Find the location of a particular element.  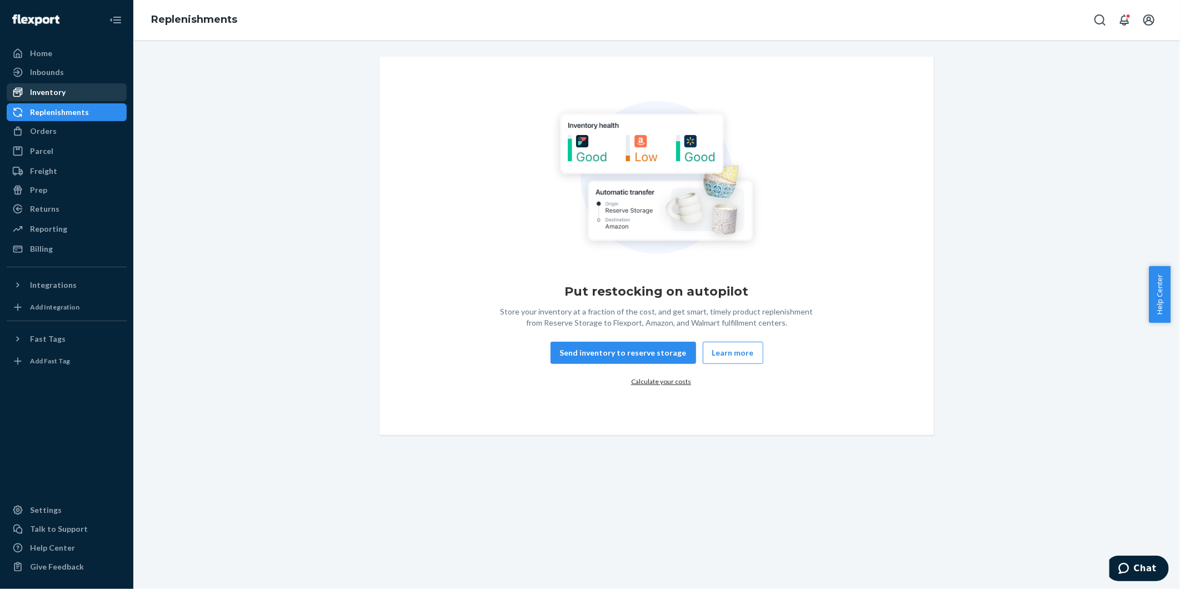

a: Inventory is located at coordinates (67, 92).